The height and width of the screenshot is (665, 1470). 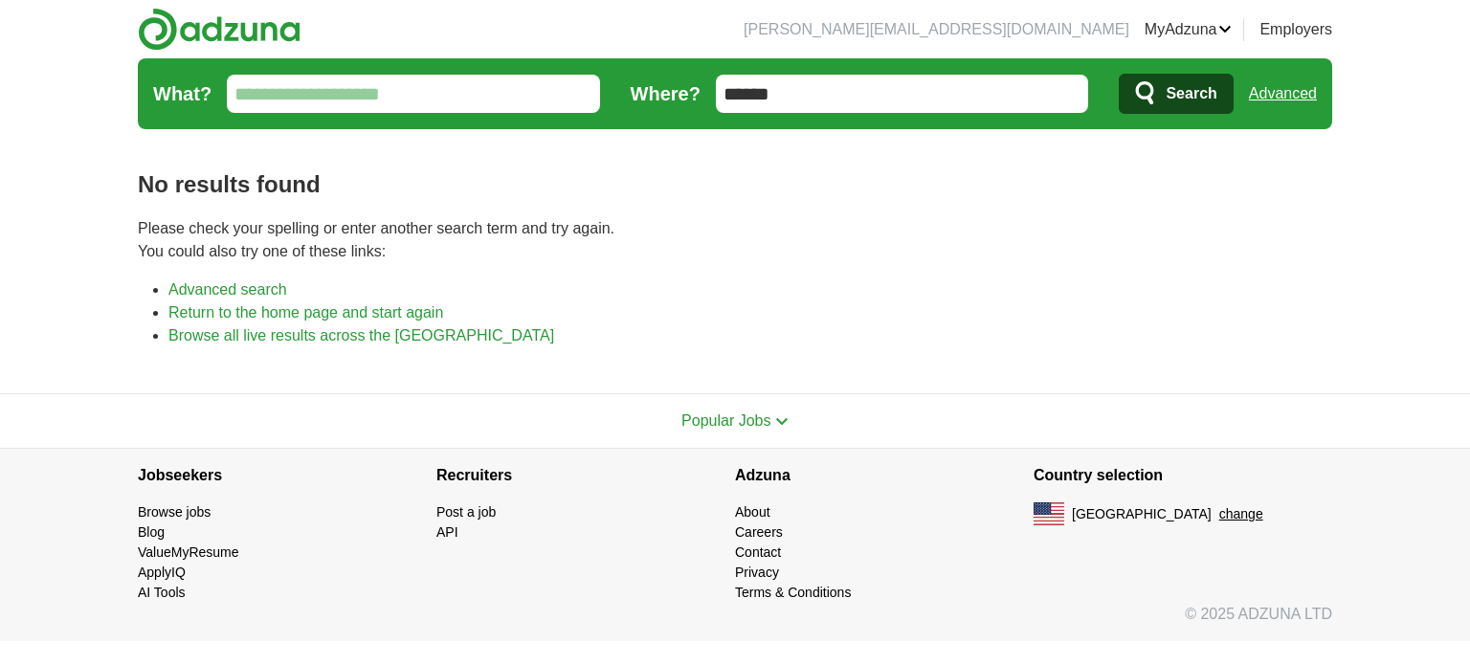 What do you see at coordinates (725, 420) in the screenshot?
I see `span: Popular Jobs` at bounding box center [725, 420].